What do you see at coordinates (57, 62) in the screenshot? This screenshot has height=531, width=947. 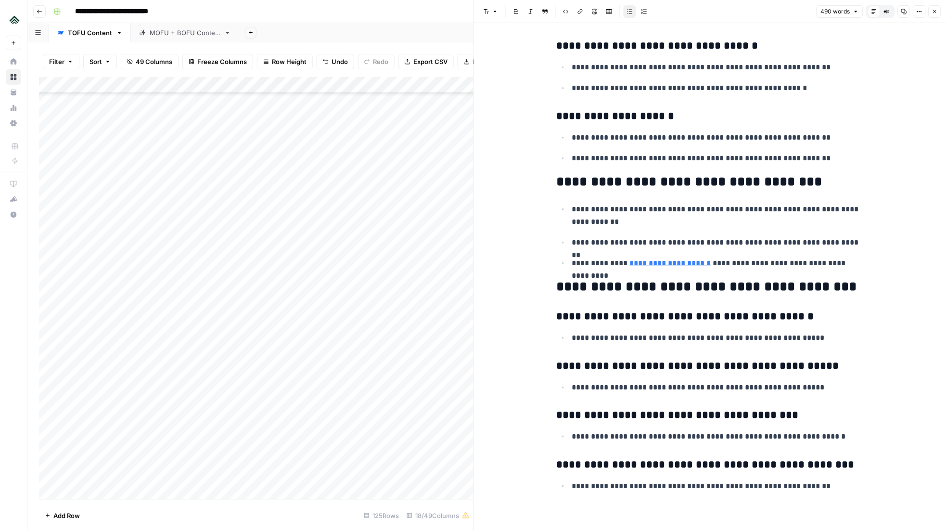 I see `span: Filter` at bounding box center [57, 62].